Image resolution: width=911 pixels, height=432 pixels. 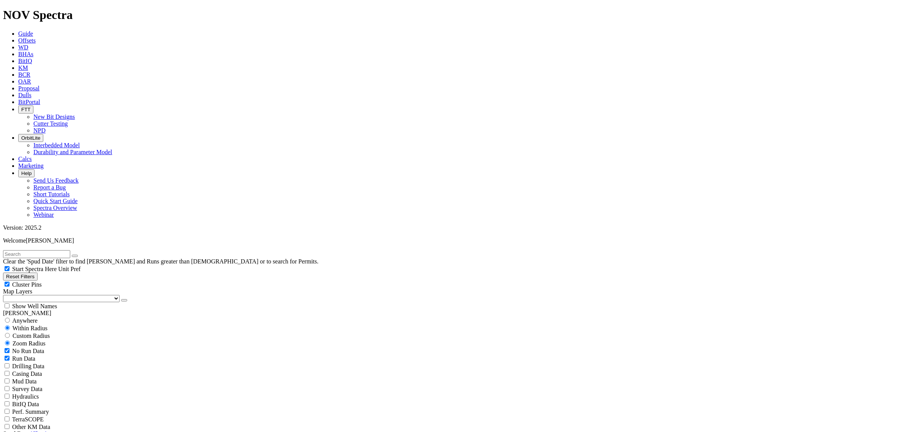 I want to click on span: OrbitLite, so click(x=31, y=138).